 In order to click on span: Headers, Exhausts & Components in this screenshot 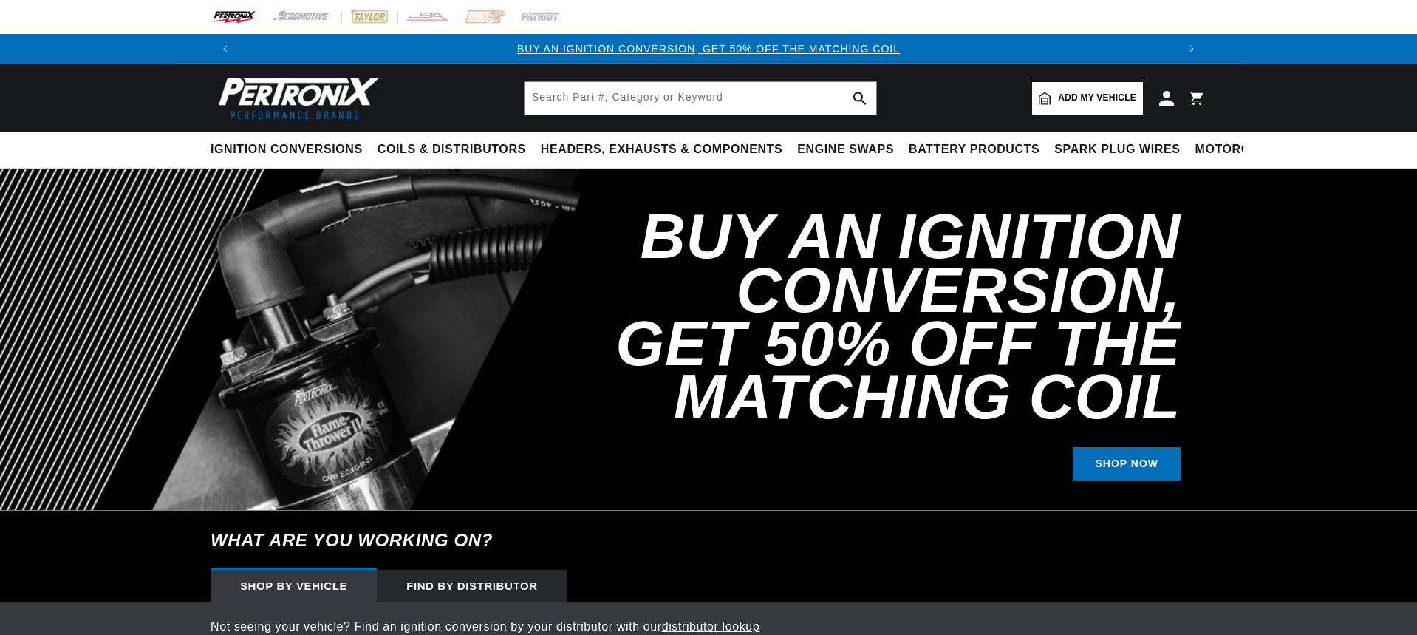, I will do `click(661, 149)`.